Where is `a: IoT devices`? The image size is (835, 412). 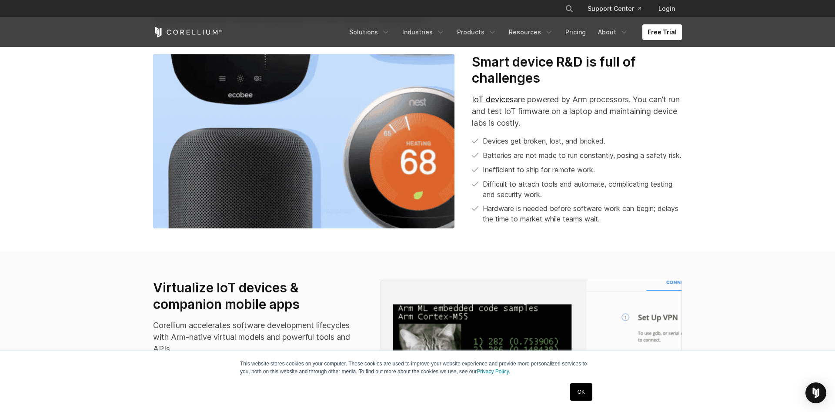
a: IoT devices is located at coordinates (493, 99).